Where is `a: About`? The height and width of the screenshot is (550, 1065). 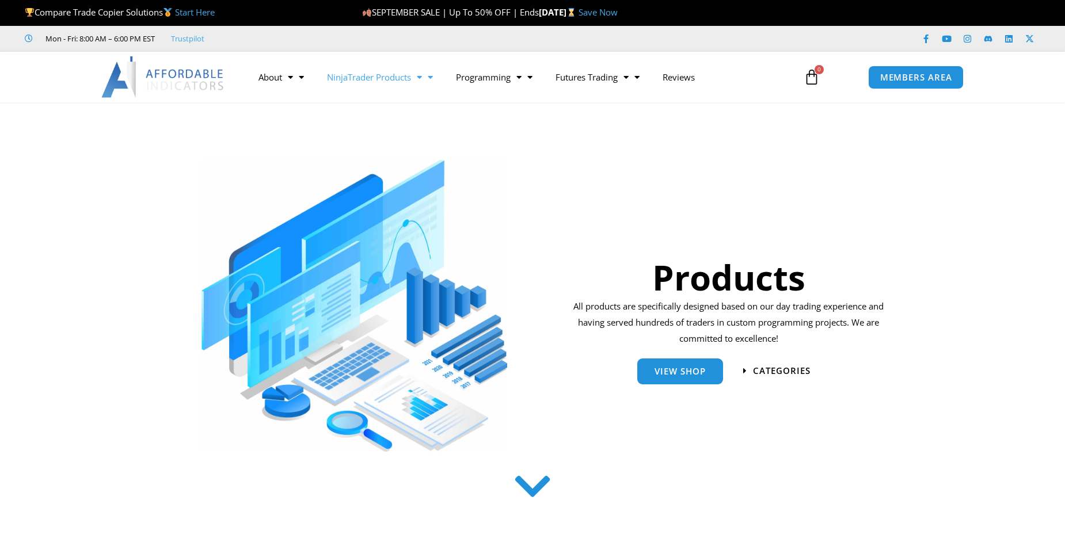
a: About is located at coordinates (281, 77).